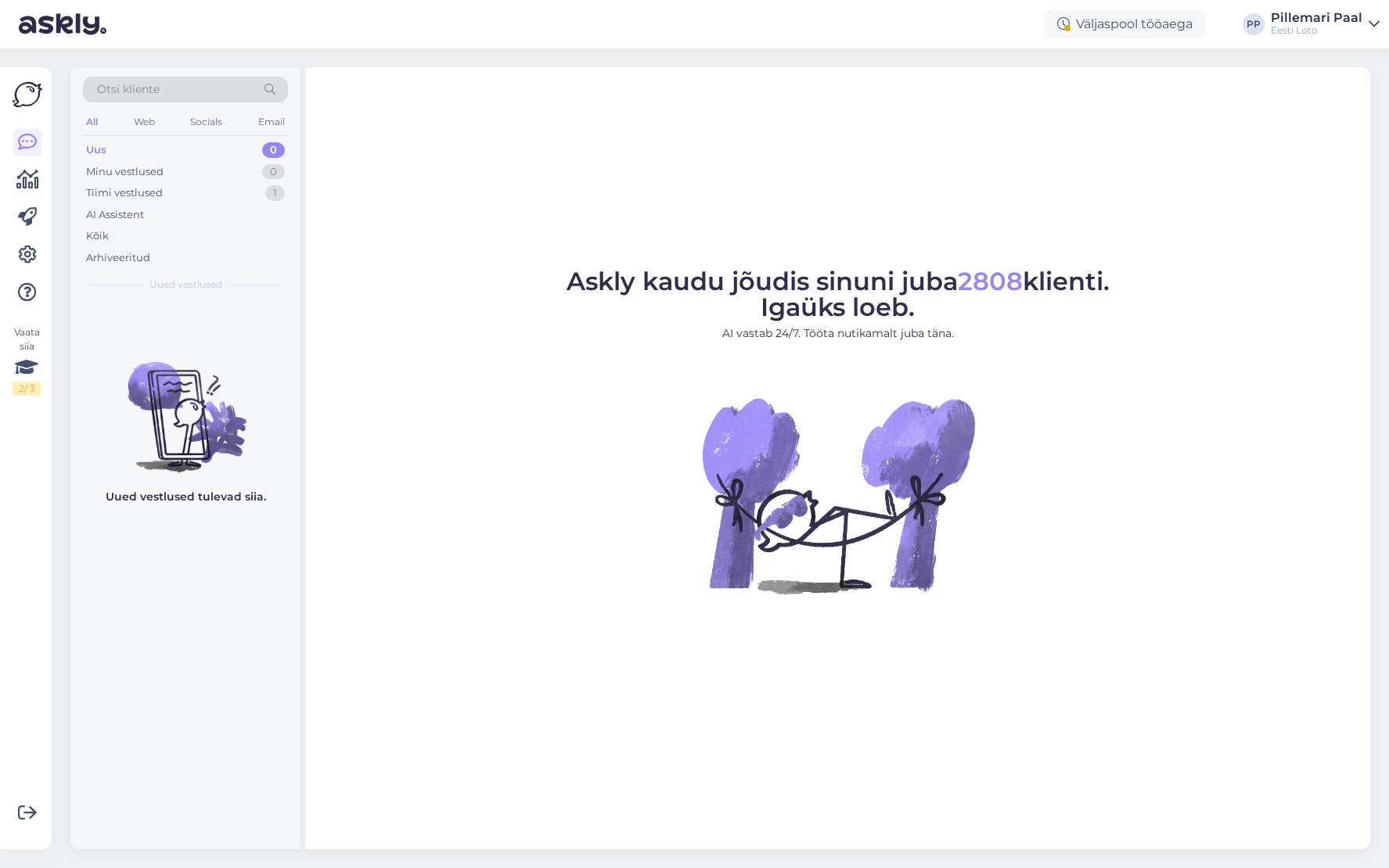 The height and width of the screenshot is (868, 1389). I want to click on a: Pillemari PaalEesti Loto, so click(1326, 24).